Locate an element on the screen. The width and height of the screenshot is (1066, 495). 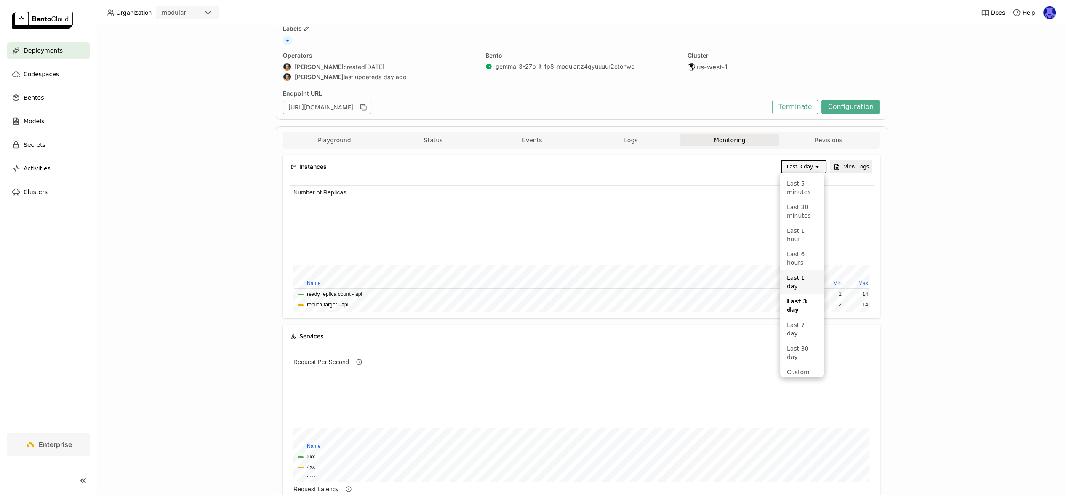
span: Bentos is located at coordinates (34, 98).